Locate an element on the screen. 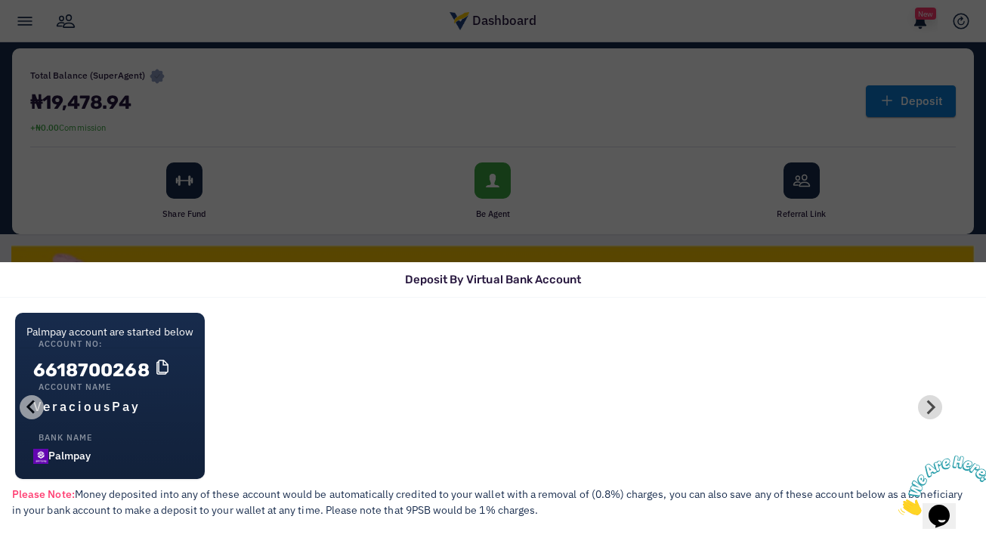 The width and height of the screenshot is (986, 544). div: VeraciousPay is located at coordinates (87, 399).